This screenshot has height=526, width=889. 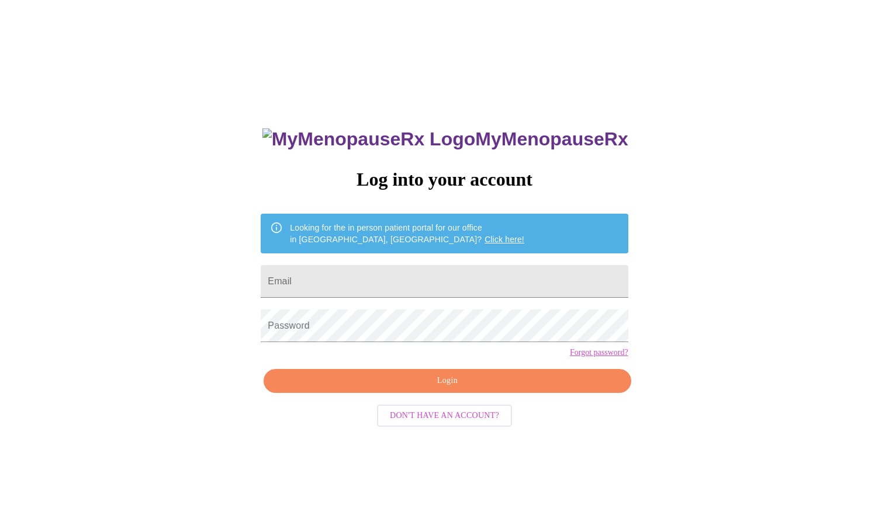 I want to click on span: Don't have an account?, so click(x=444, y=416).